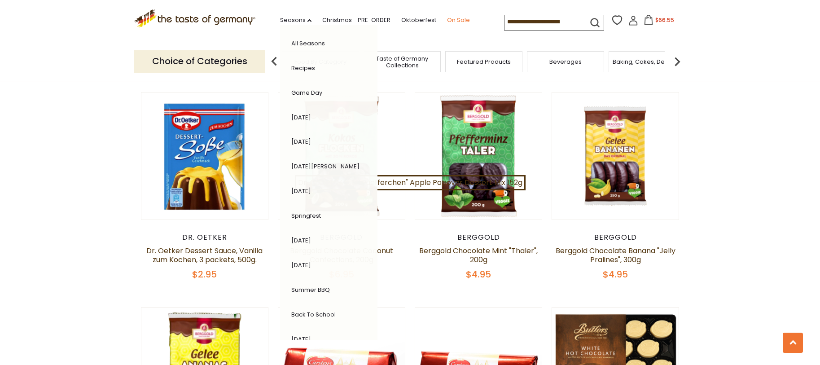  What do you see at coordinates (313, 314) in the screenshot?
I see `a: Back to School` at bounding box center [313, 314].